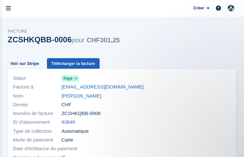 Image resolution: width=244 pixels, height=157 pixels. I want to click on a: Voir sur Stripe, so click(25, 63).